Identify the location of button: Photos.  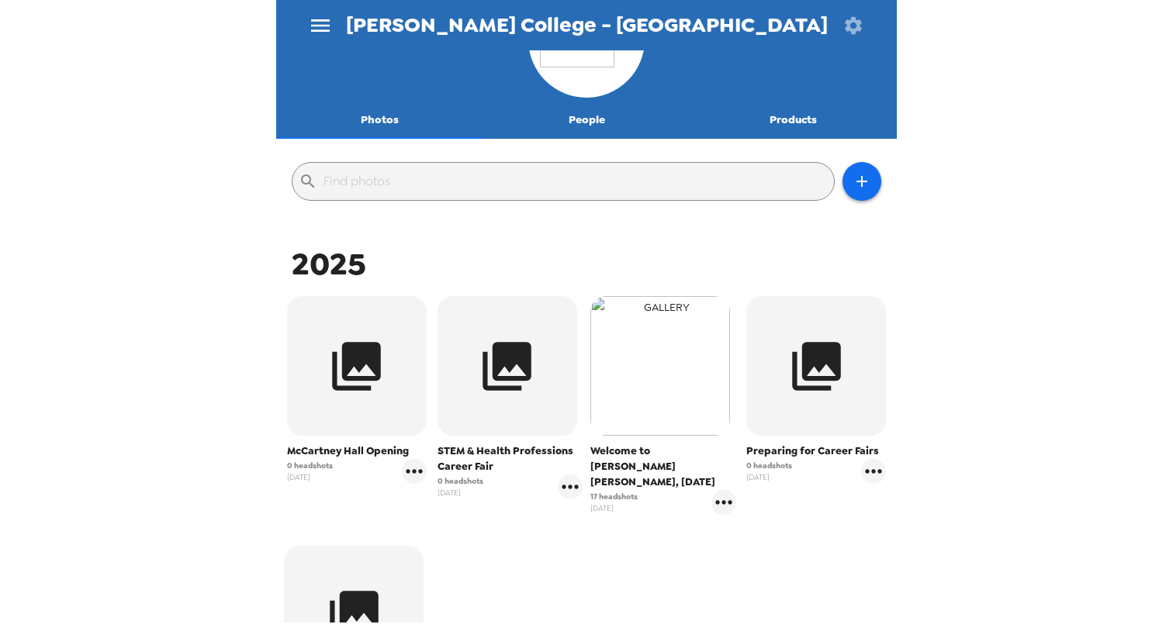
(379, 120).